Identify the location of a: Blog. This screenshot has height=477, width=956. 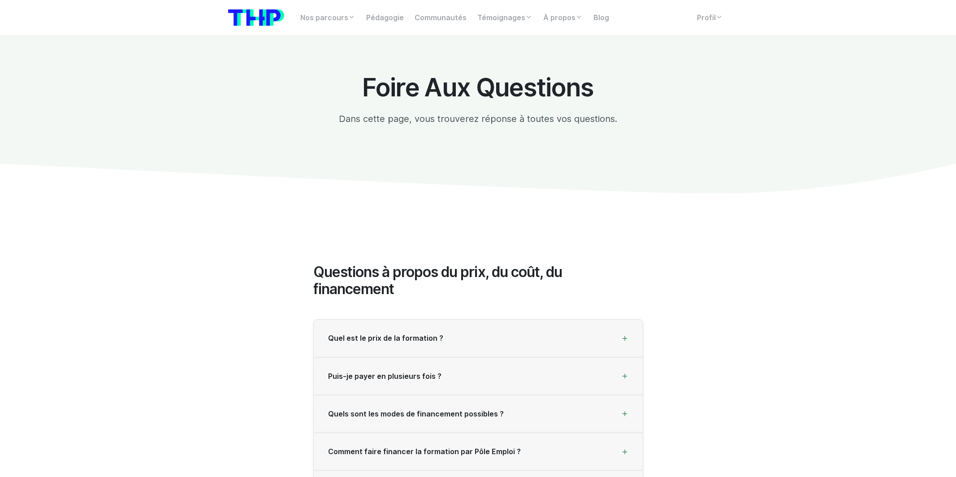
(601, 18).